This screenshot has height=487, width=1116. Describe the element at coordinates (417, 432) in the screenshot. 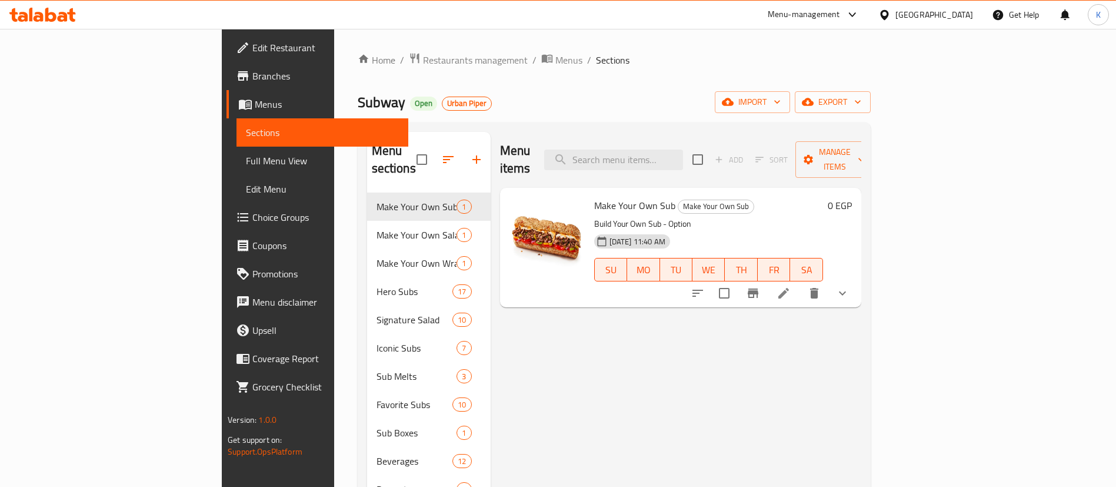

I see `div: Sub Boxes` at that location.